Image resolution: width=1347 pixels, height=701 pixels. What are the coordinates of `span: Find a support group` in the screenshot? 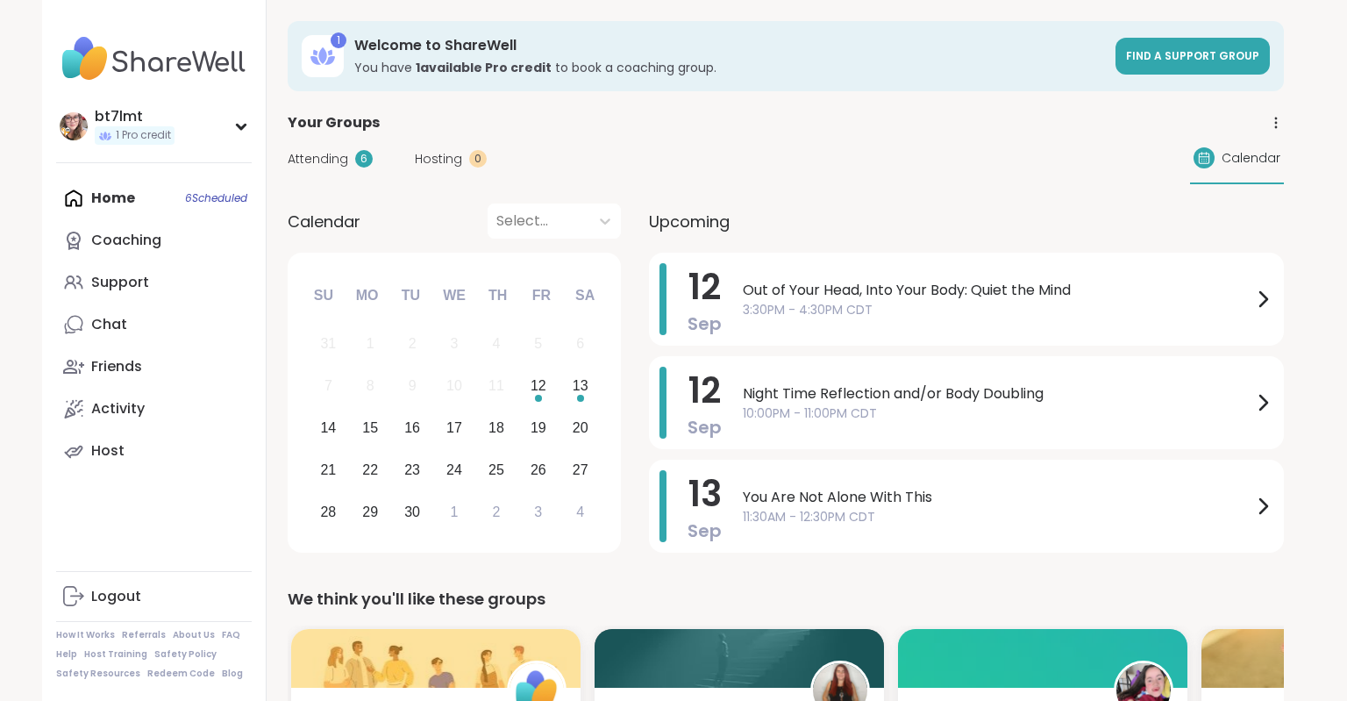 It's located at (1193, 55).